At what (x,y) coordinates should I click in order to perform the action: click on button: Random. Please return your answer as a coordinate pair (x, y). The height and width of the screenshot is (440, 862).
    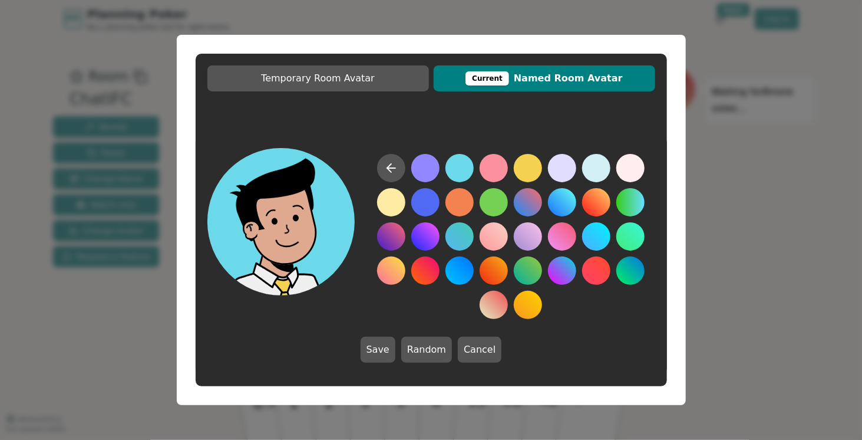
    Looking at the image, I should click on (427, 349).